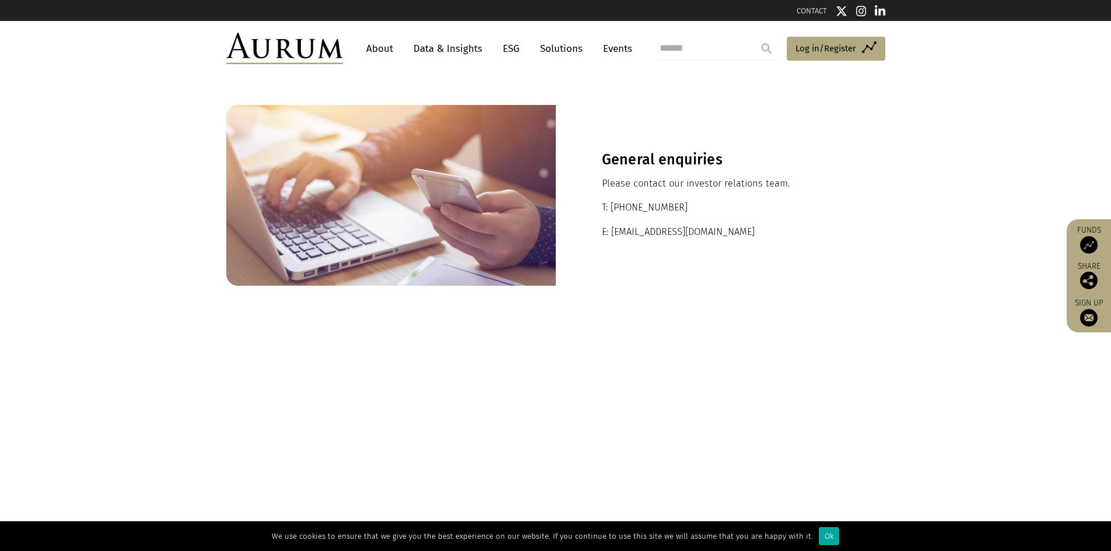 Image resolution: width=1111 pixels, height=551 pixels. Describe the element at coordinates (836, 49) in the screenshot. I see `a: Log in/Register` at that location.